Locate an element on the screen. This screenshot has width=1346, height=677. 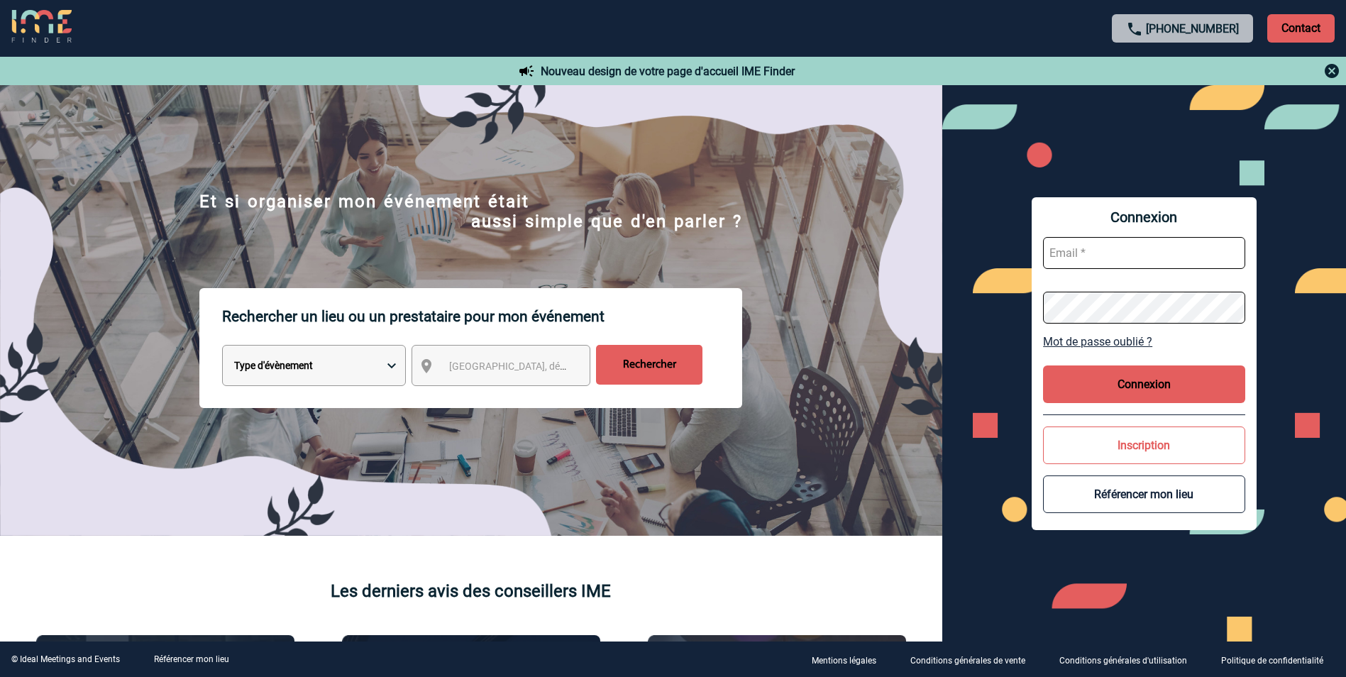
input: Email * is located at coordinates (1143, 253).